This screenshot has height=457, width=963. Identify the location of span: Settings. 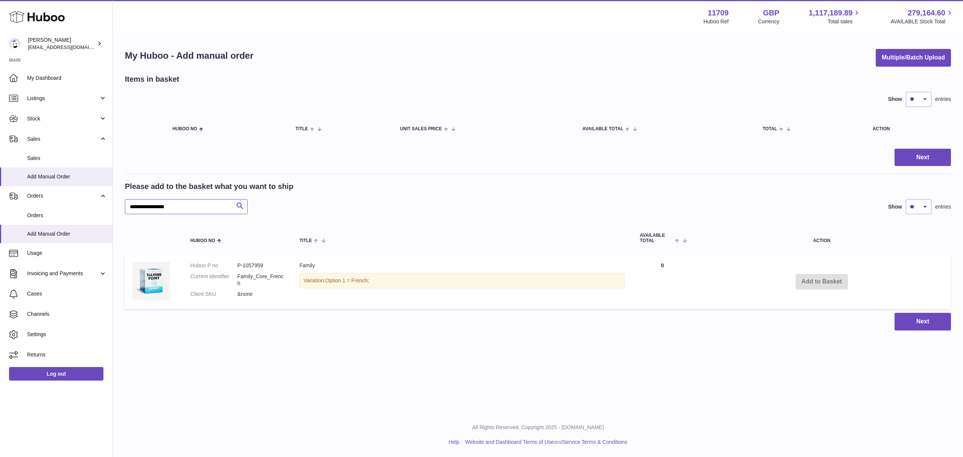
(67, 334).